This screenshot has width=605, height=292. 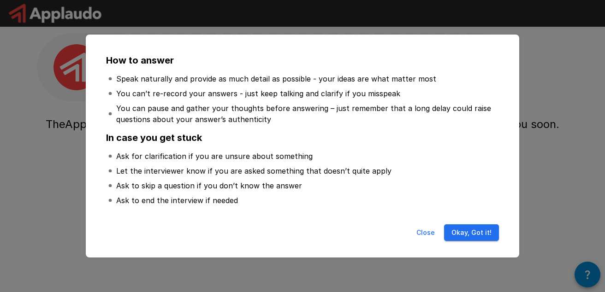 What do you see at coordinates (140, 60) in the screenshot?
I see `b: How to answer` at bounding box center [140, 60].